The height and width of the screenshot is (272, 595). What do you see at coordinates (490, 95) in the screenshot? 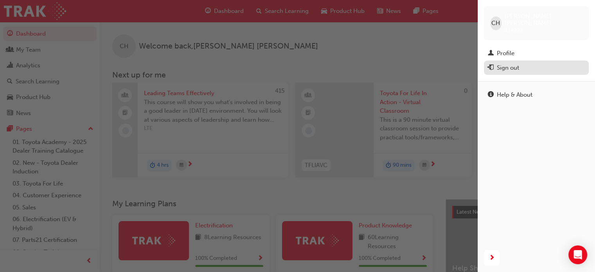
I see `span: info-icon` at bounding box center [490, 95].